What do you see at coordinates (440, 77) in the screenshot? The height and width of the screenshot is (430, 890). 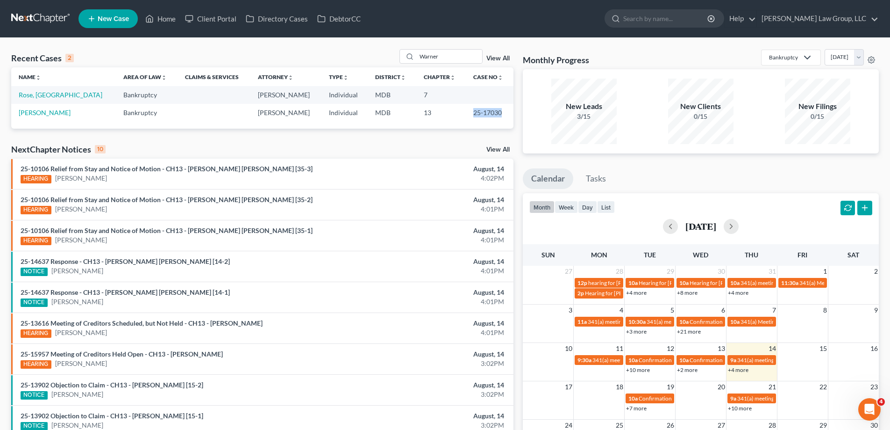 I see `a: Chapterunfold_more` at bounding box center [440, 77].